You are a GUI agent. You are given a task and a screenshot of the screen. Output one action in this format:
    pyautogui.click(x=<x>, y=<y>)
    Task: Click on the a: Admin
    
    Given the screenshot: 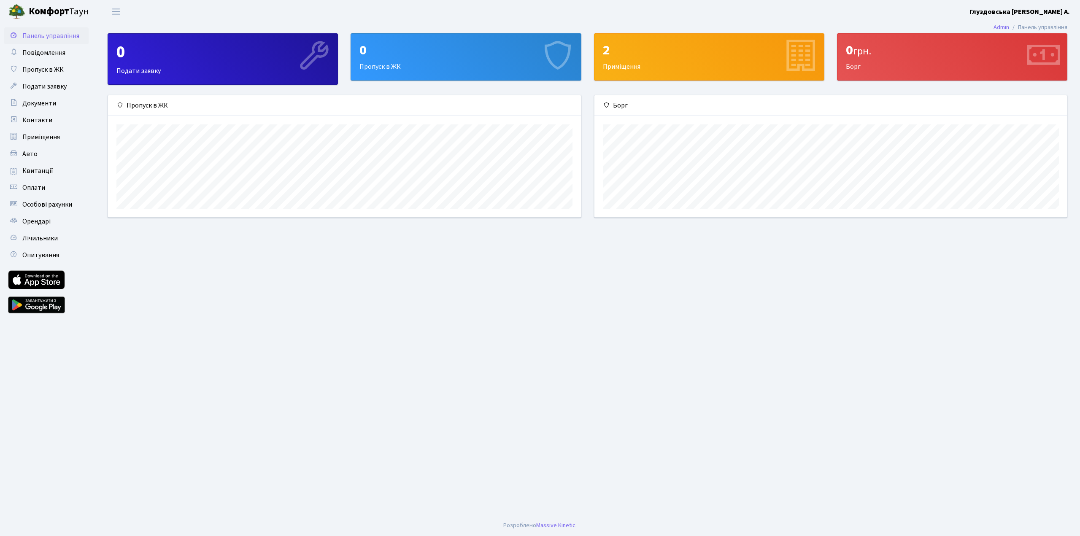 What is the action you would take?
    pyautogui.click(x=1001, y=27)
    